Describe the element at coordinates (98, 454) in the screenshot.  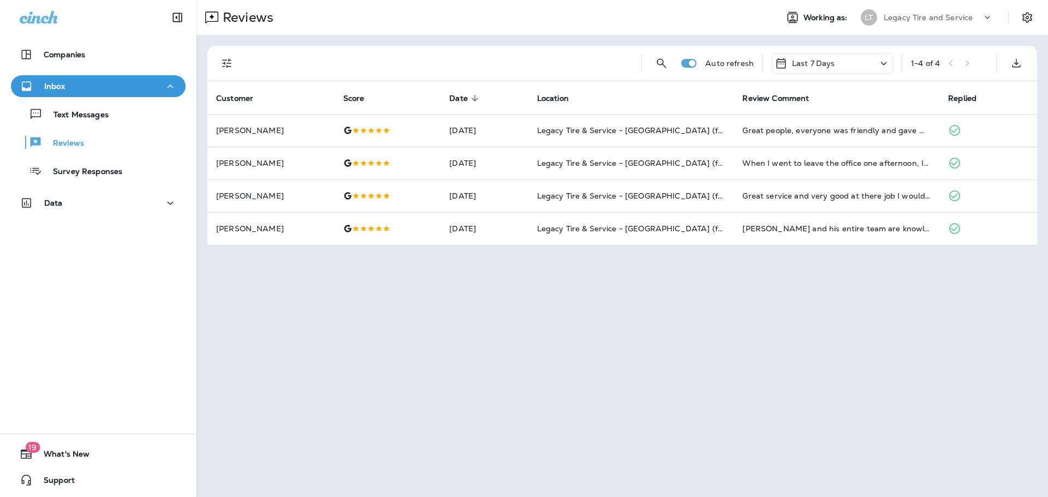
I see `button: 19What's New` at that location.